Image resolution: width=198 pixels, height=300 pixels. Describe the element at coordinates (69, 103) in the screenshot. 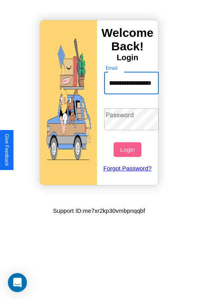

I see `img: gif` at that location.